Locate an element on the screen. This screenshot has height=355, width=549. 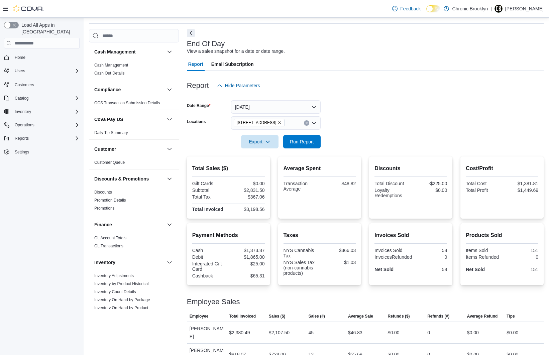
h3: Finance is located at coordinates (103, 224).